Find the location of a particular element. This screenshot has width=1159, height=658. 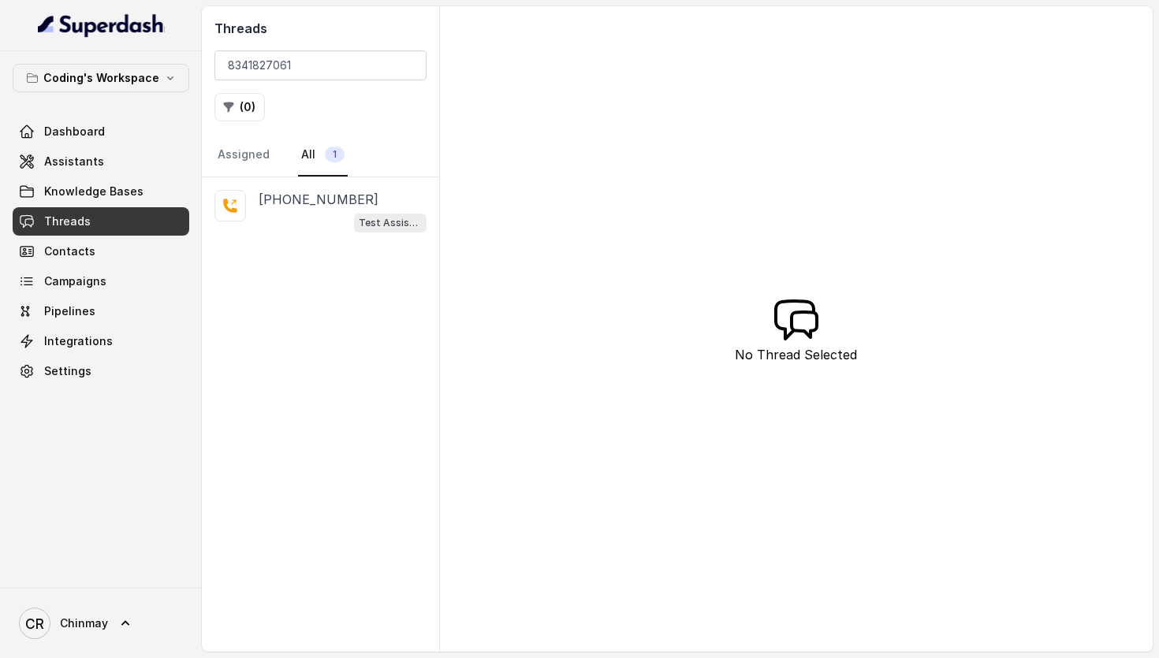

span: 1 is located at coordinates (334, 154).